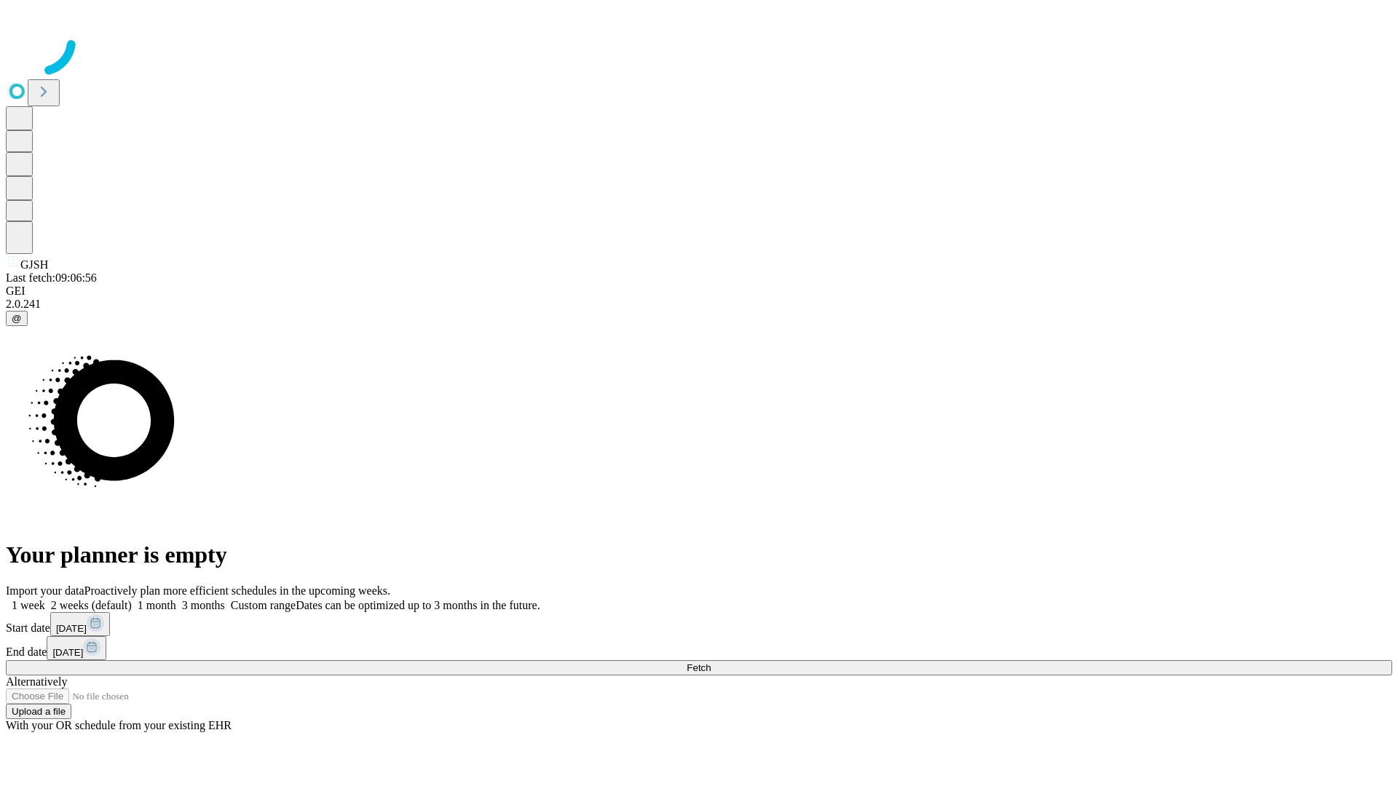  I want to click on span: Alternatively, so click(36, 681).